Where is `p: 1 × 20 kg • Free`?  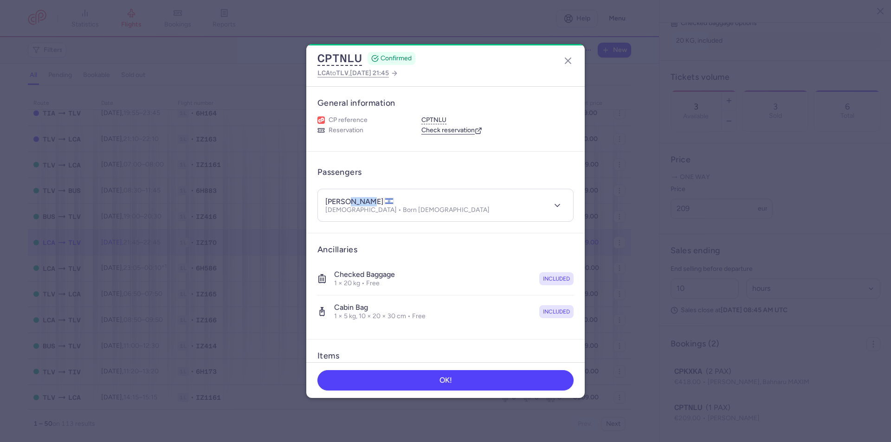 p: 1 × 20 kg • Free is located at coordinates (364, 283).